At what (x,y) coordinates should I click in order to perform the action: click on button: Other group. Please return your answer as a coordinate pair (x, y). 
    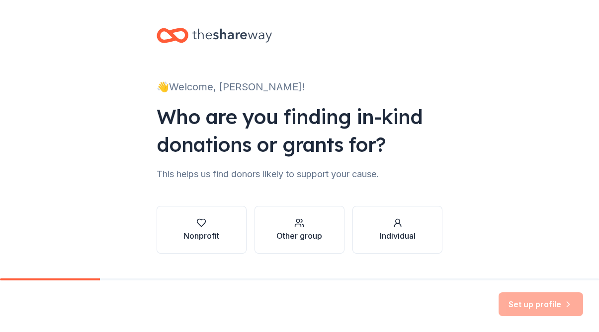
    Looking at the image, I should click on (299, 230).